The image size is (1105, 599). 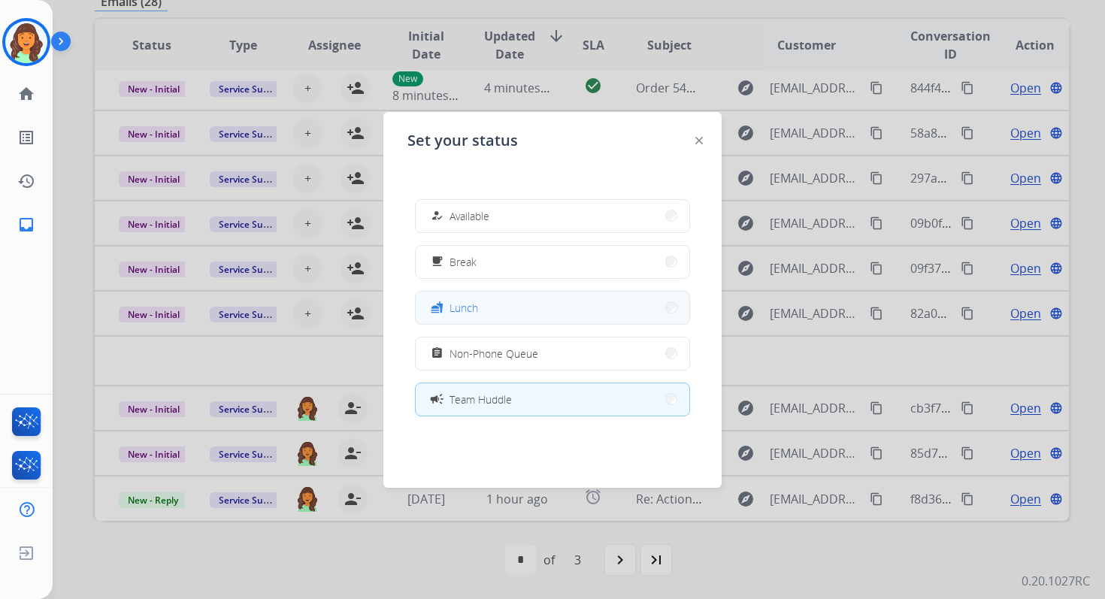 What do you see at coordinates (437, 399) in the screenshot?
I see `mat-icon: campaign` at bounding box center [437, 399].